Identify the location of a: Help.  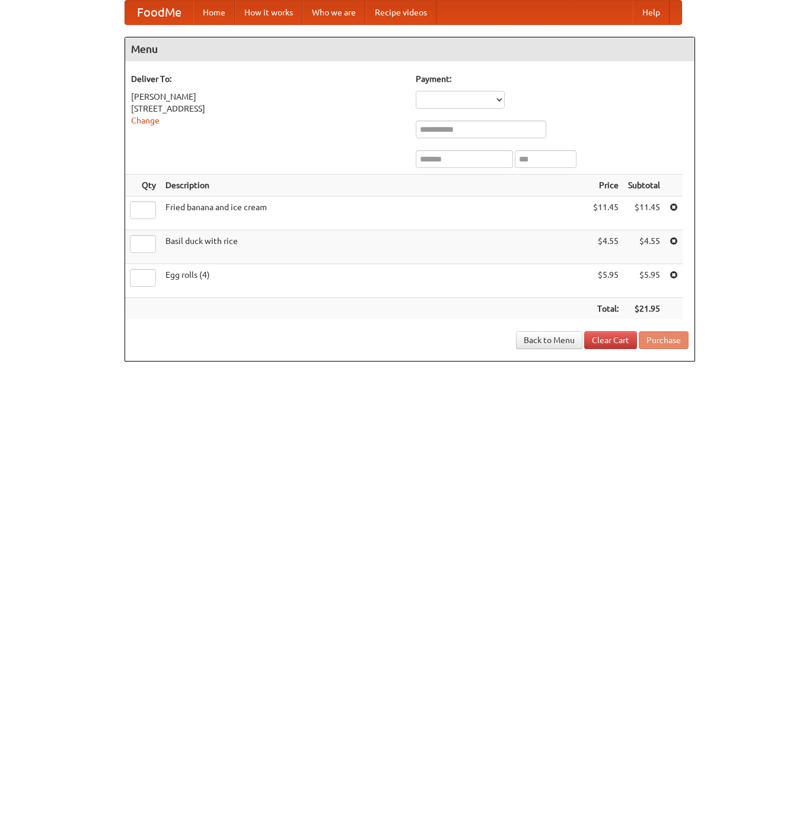
(651, 12).